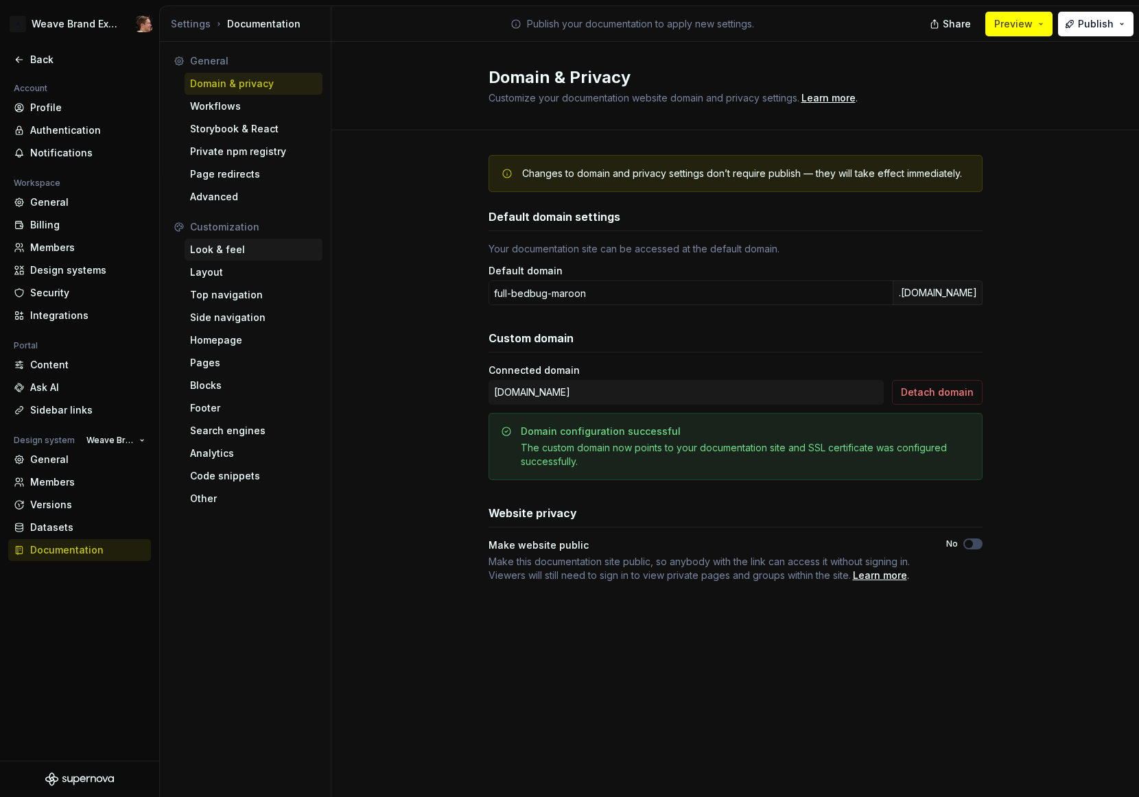  What do you see at coordinates (80, 60) in the screenshot?
I see `a: Back` at bounding box center [80, 60].